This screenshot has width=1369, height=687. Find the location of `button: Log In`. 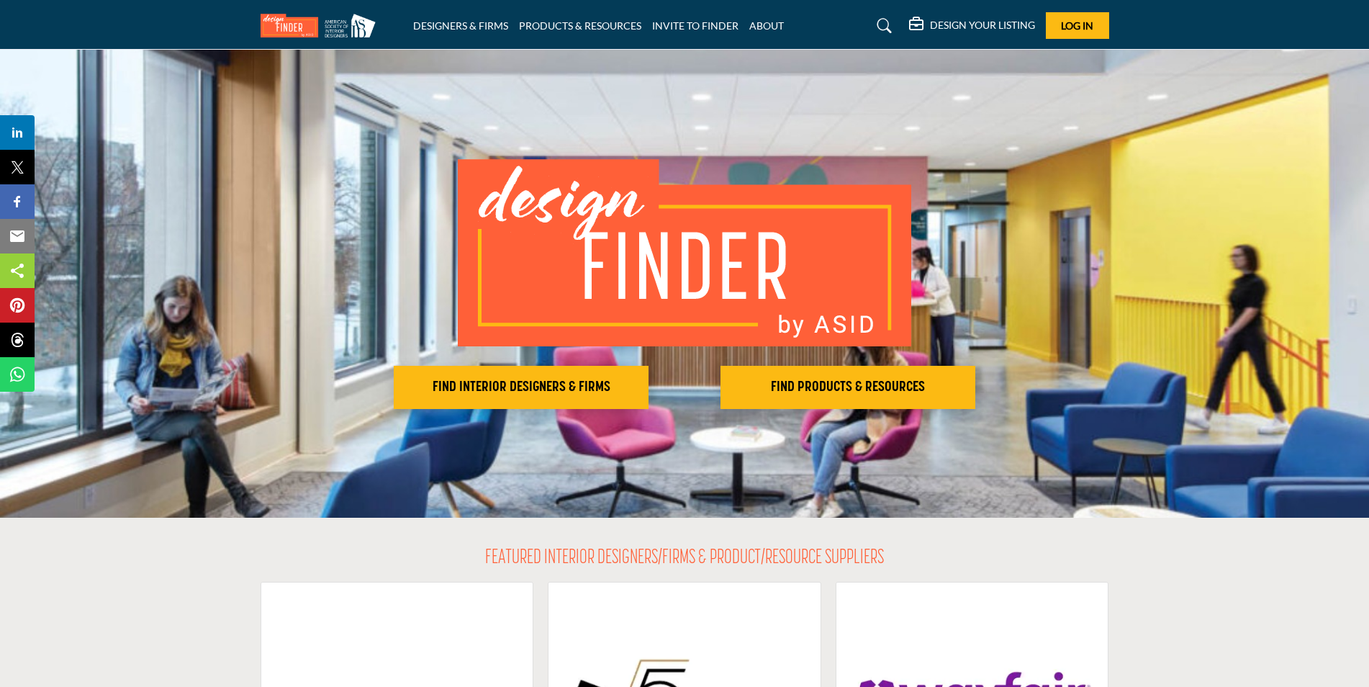

button: Log In is located at coordinates (1078, 25).